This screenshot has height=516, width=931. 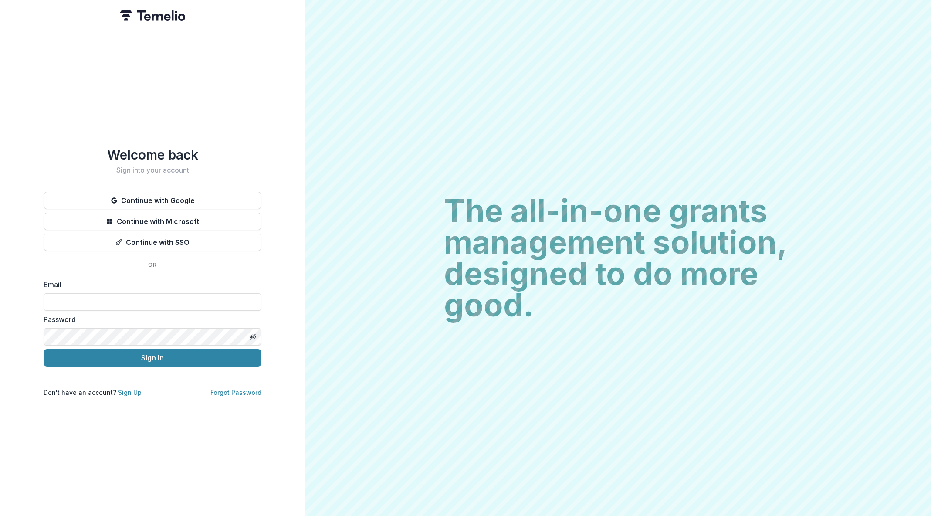 What do you see at coordinates (152, 170) in the screenshot?
I see `h2: Sign into your account` at bounding box center [152, 170].